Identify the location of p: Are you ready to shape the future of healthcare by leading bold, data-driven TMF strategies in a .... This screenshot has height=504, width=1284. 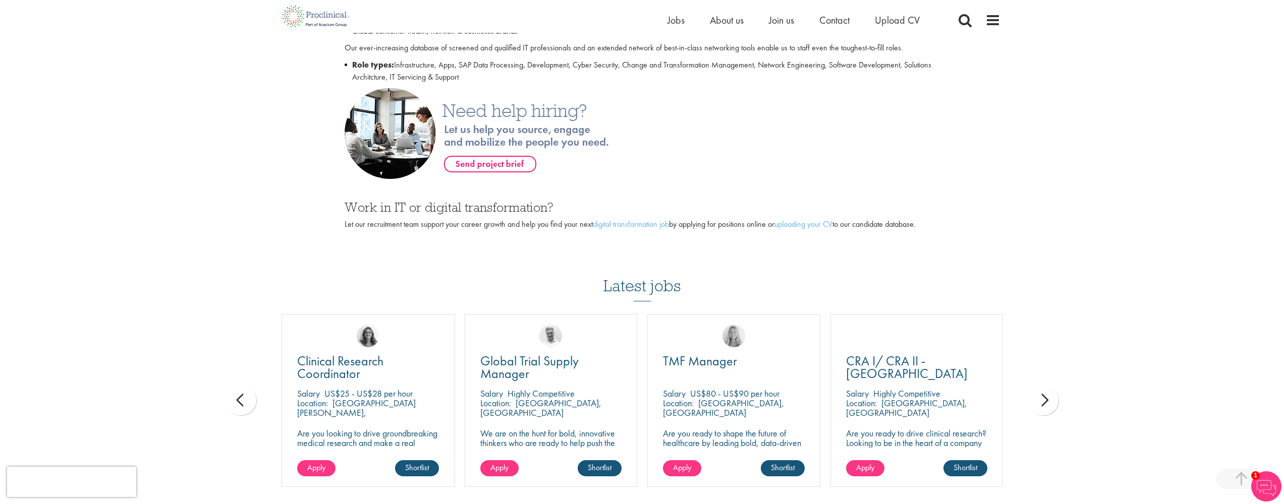
(733, 448).